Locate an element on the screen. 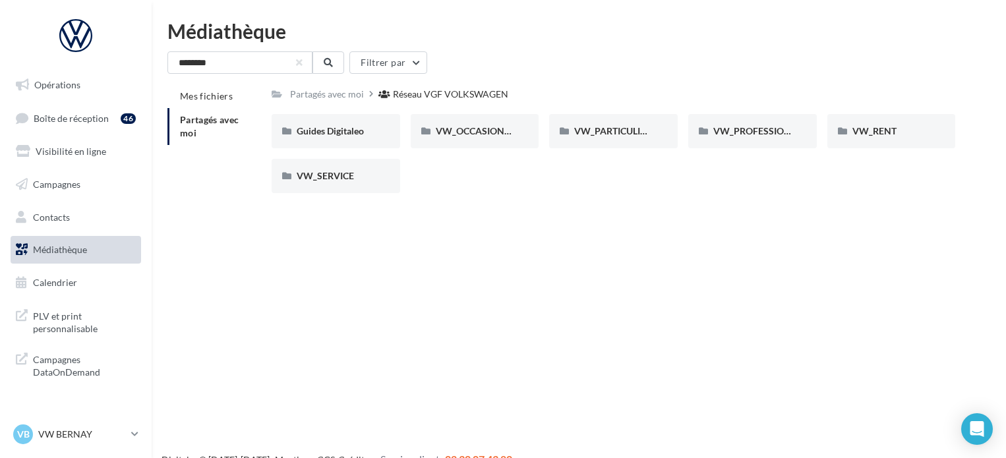 The width and height of the screenshot is (1006, 458). div: 46 is located at coordinates (128, 119).